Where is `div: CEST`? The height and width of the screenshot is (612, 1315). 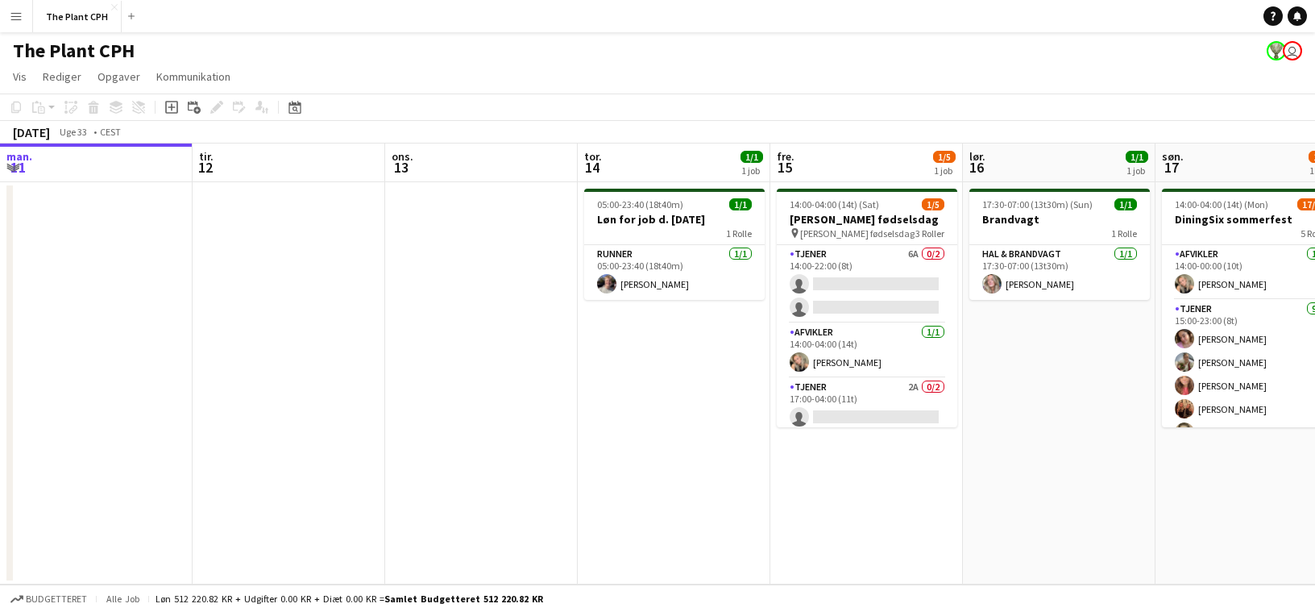 div: CEST is located at coordinates (110, 131).